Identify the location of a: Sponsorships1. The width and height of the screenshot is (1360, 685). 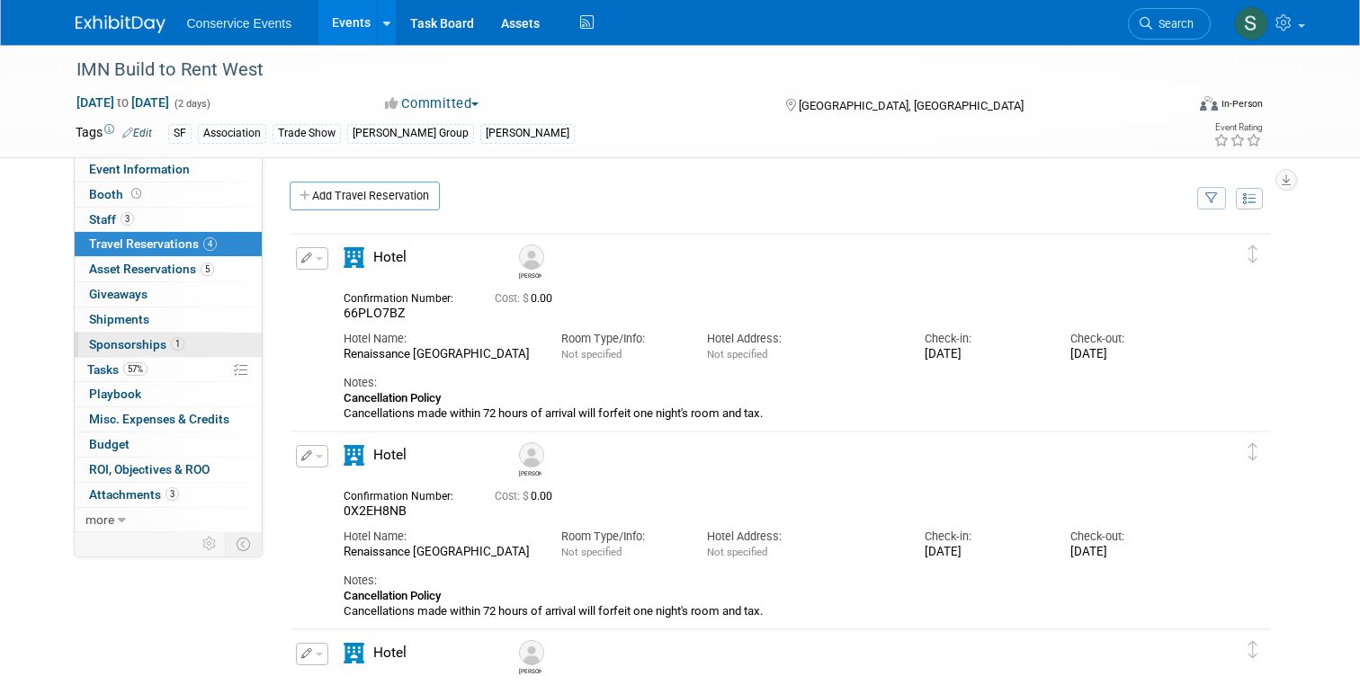
(168, 345).